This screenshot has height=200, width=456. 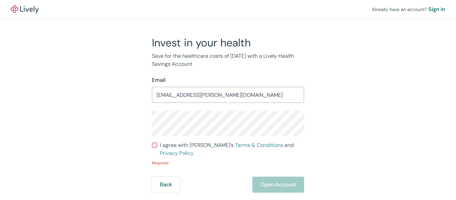 I want to click on a: Sign in, so click(x=436, y=9).